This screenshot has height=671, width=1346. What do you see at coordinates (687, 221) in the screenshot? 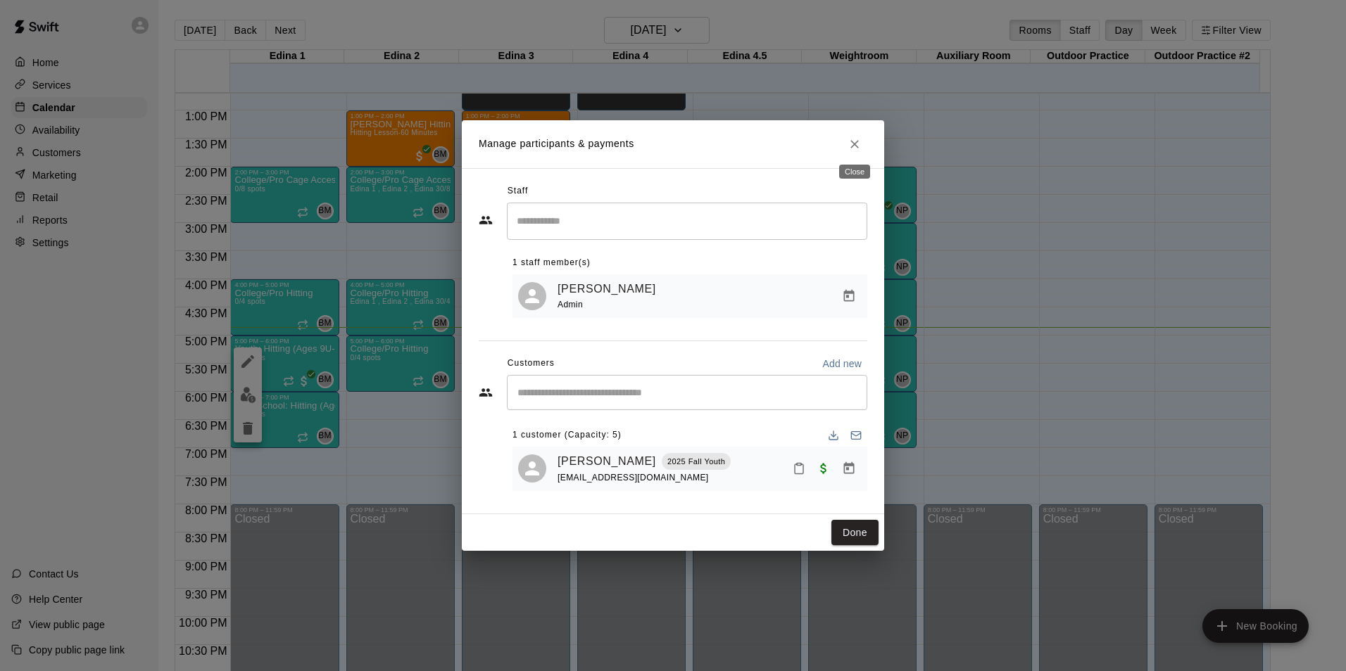
I see `div: Search staff` at bounding box center [687, 221].